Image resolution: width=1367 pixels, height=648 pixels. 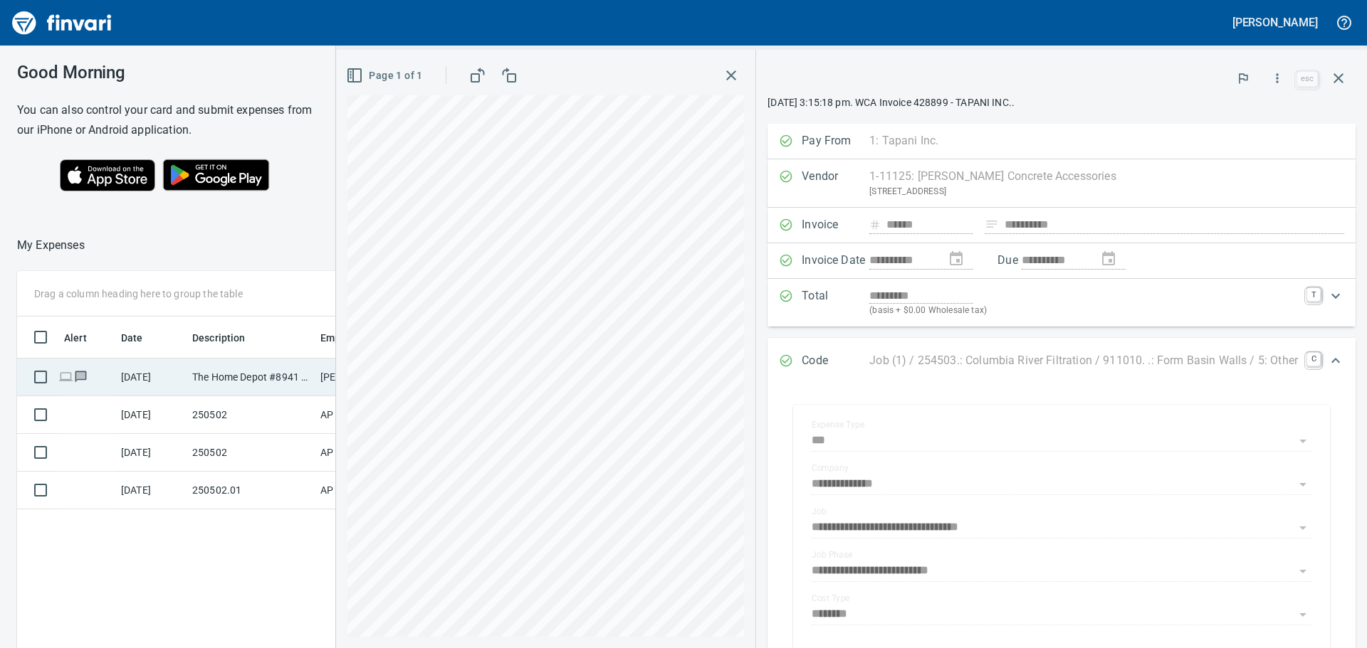 What do you see at coordinates (838, 425) in the screenshot?
I see `label: Expense Type` at bounding box center [838, 425].